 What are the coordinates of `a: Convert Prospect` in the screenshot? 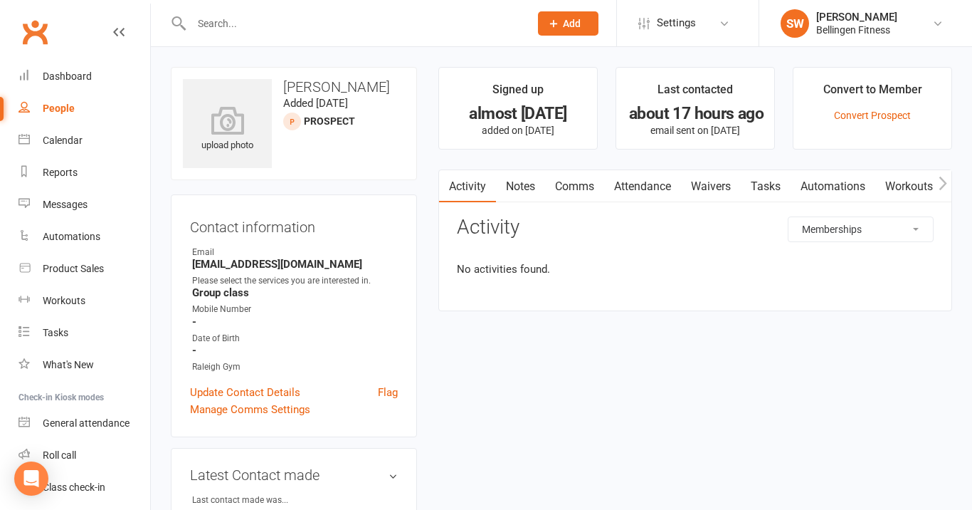 It's located at (873, 115).